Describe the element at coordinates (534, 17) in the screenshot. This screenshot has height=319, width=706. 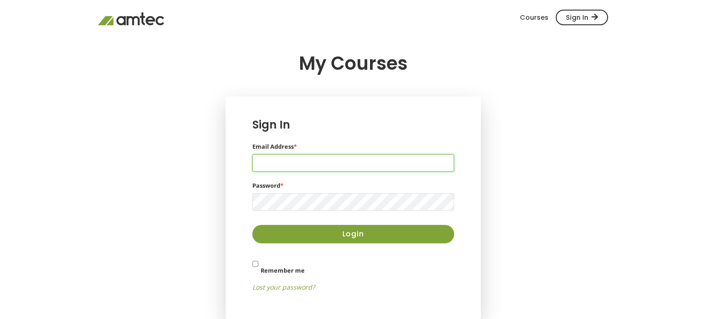
I see `a: Courses` at that location.